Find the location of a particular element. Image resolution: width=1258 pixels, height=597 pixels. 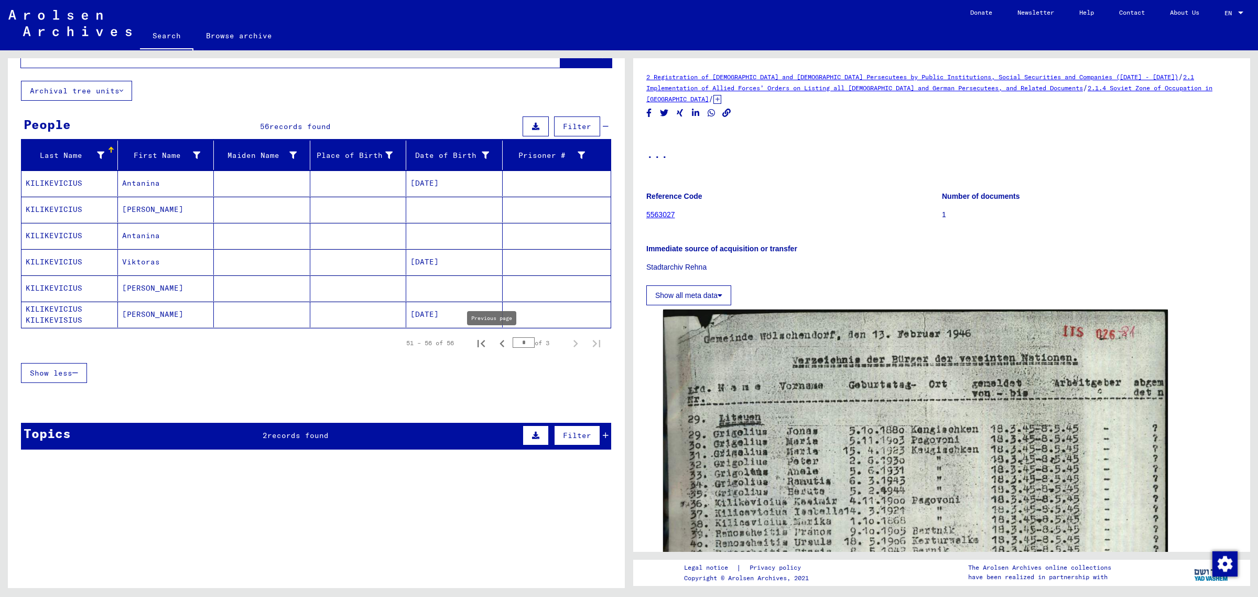

div: People is located at coordinates (47, 124).